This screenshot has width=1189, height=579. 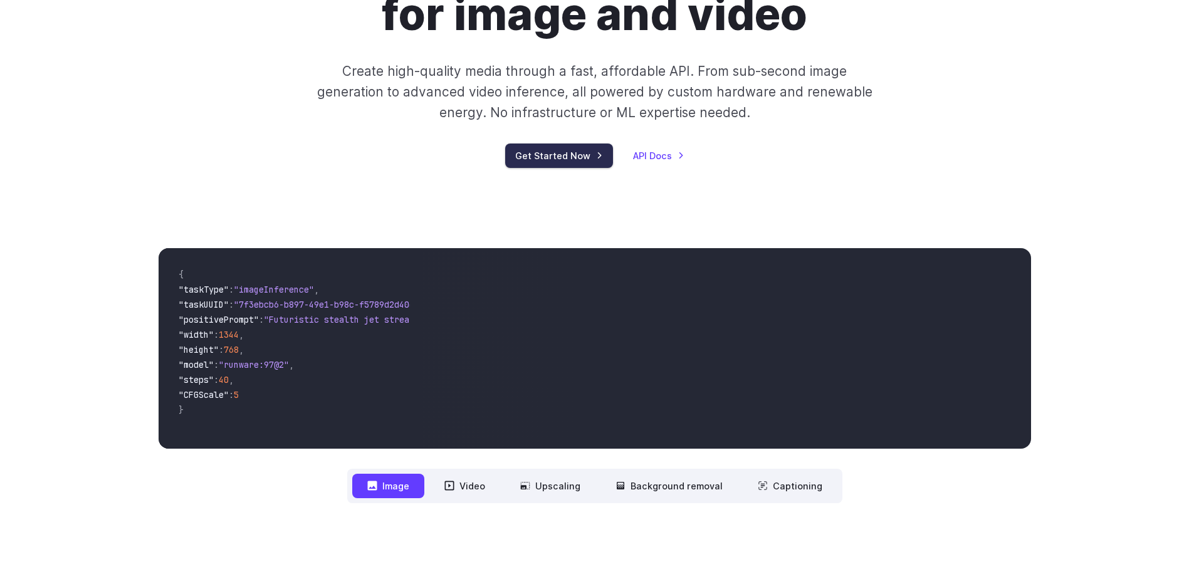 What do you see at coordinates (236, 395) in the screenshot?
I see `span: 5` at bounding box center [236, 395].